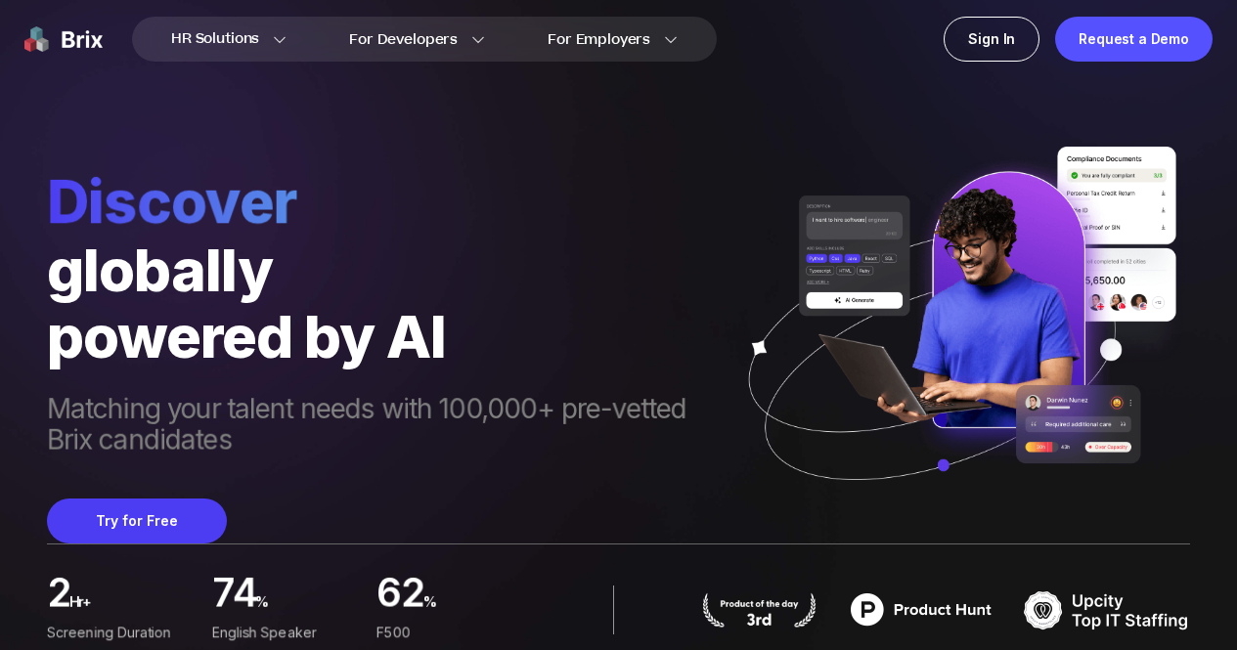  I want to click on div: globally, so click(385, 270).